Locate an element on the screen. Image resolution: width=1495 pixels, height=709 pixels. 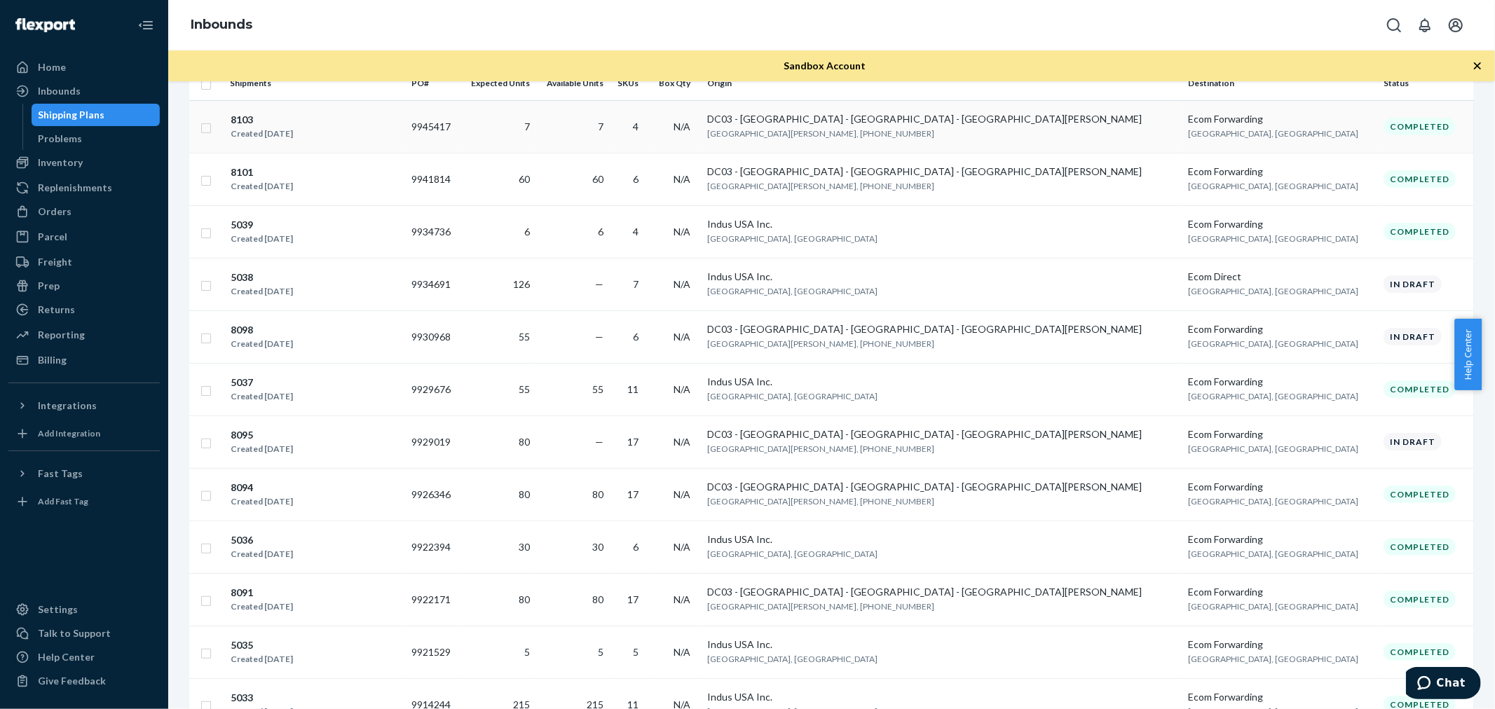
div: Shipping Plans is located at coordinates (71, 115).